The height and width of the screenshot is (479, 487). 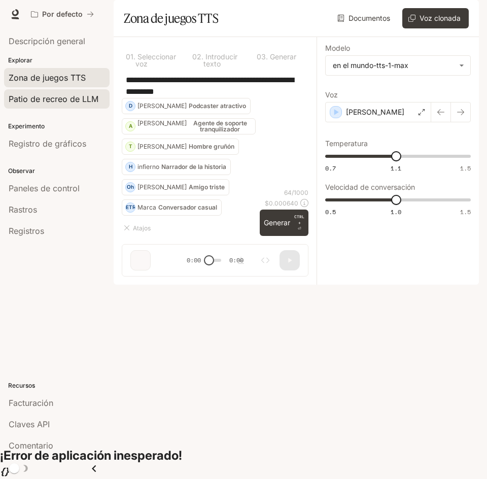 What do you see at coordinates (370, 187) in the screenshot?
I see `font: Velocidad de conversación` at bounding box center [370, 187].